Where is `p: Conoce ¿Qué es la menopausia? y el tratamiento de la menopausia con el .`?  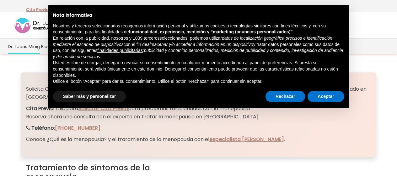 p: Conoce ¿Qué es la menopausia? y el tratamiento de la menopausia con el . is located at coordinates (199, 139).